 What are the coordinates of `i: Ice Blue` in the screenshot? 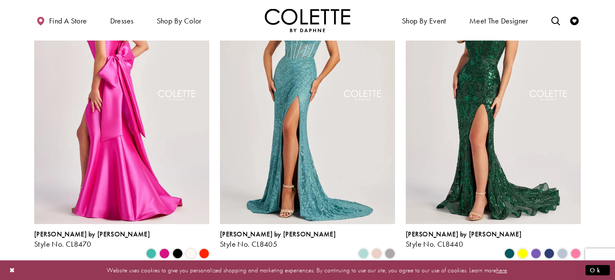 It's located at (562, 254).